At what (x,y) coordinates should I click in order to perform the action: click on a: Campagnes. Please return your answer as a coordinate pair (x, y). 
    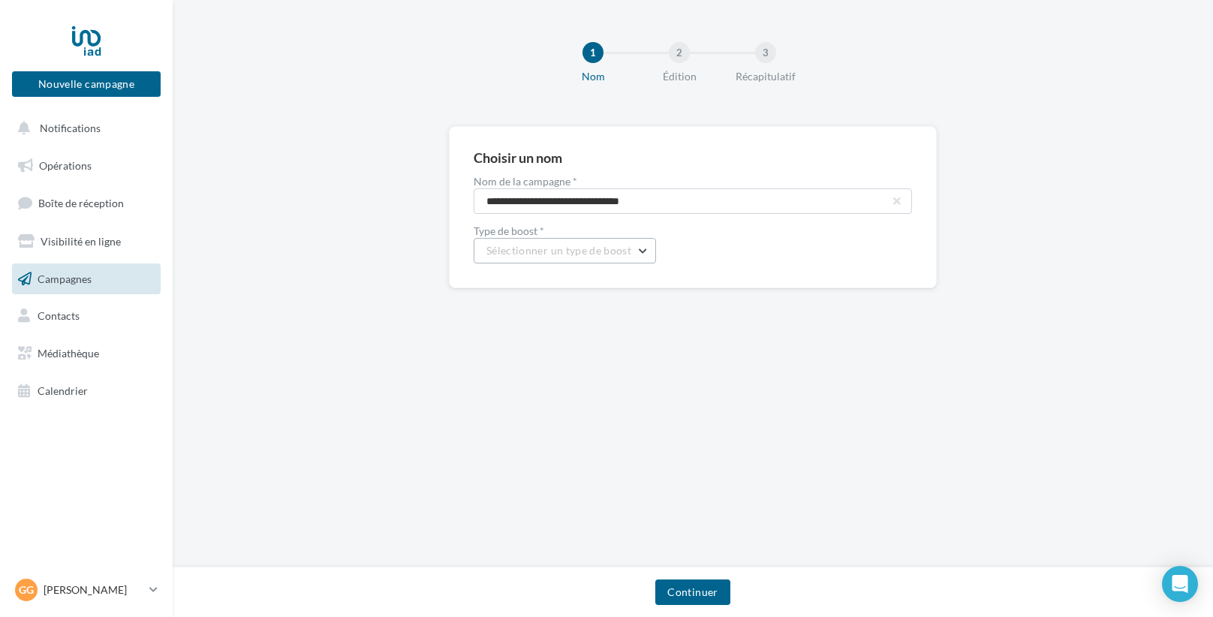
    Looking at the image, I should click on (86, 279).